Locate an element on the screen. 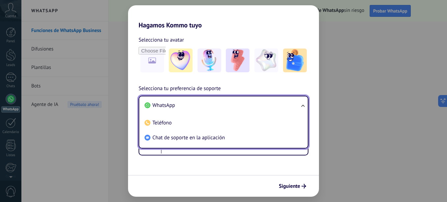  span: WhatsApp is located at coordinates (164, 105).